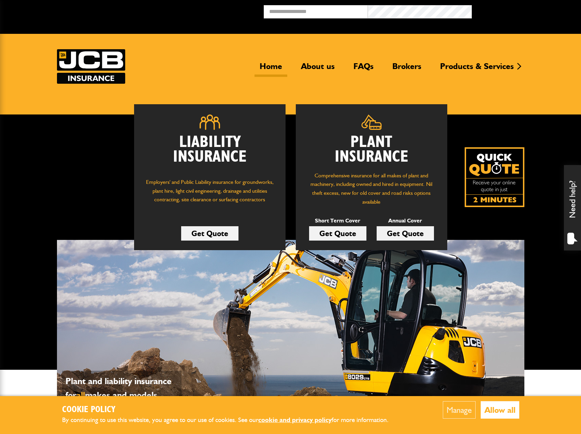  I want to click on a: FAQs, so click(364, 69).